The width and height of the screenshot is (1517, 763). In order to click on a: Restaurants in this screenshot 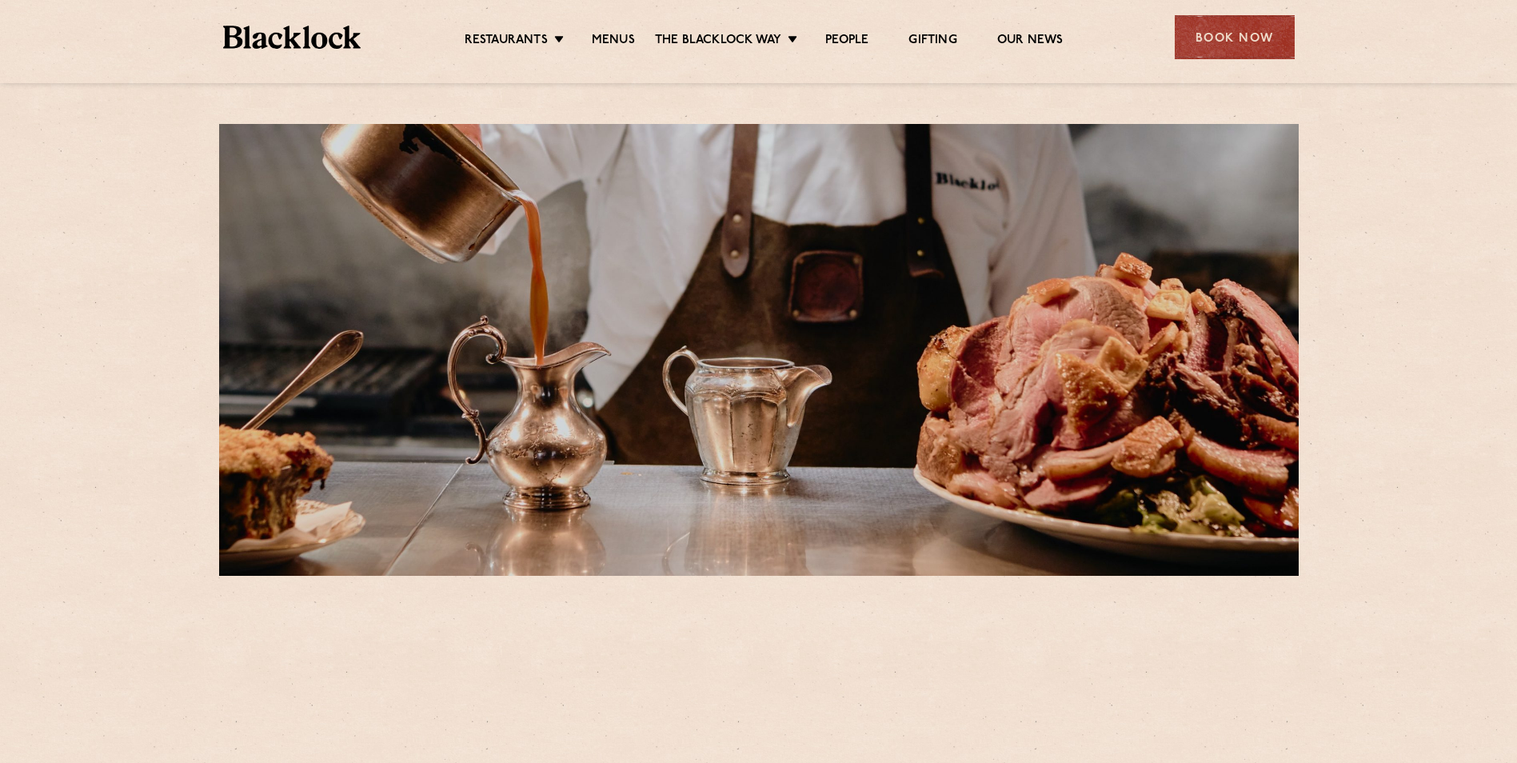, I will do `click(506, 42)`.